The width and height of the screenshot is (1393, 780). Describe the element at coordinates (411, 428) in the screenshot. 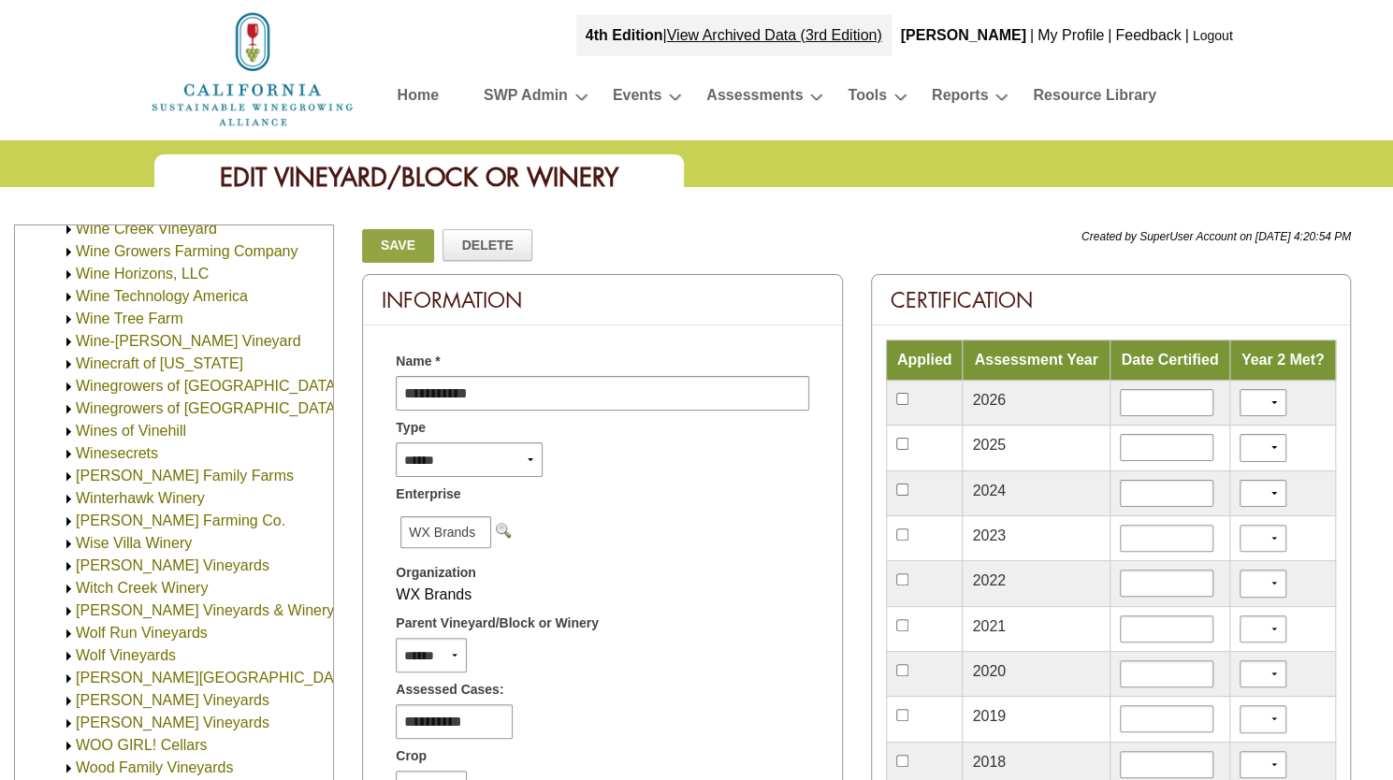

I see `span: Type` at that location.